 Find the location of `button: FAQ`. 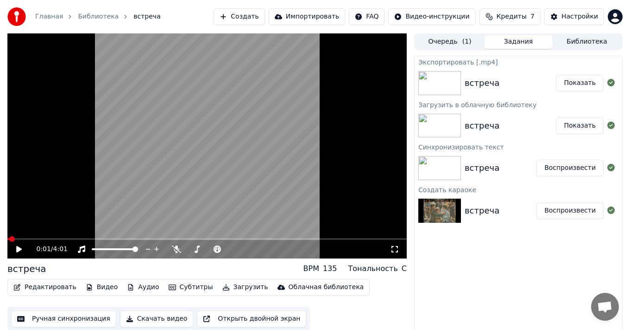

button: FAQ is located at coordinates (367, 17).